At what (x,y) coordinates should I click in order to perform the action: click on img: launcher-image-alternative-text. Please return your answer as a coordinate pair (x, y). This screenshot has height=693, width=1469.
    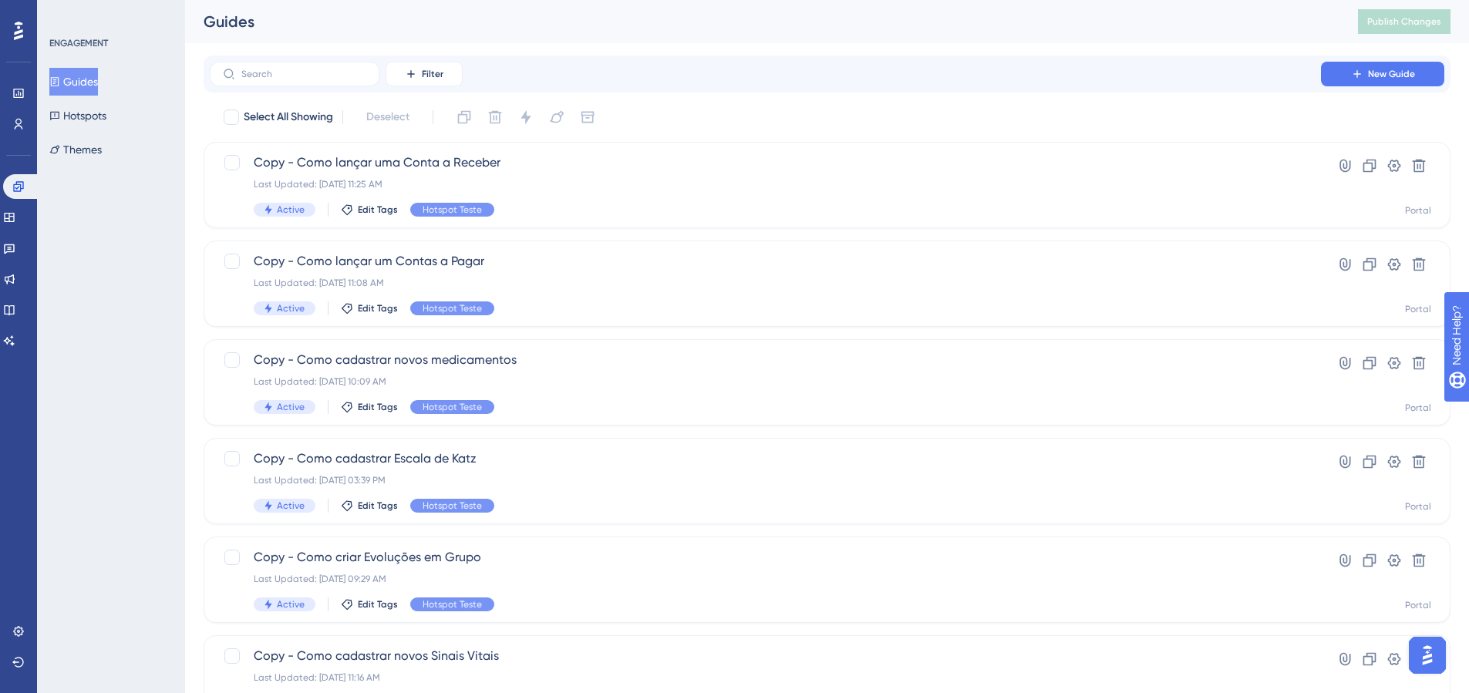
    Looking at the image, I should click on (23, 23).